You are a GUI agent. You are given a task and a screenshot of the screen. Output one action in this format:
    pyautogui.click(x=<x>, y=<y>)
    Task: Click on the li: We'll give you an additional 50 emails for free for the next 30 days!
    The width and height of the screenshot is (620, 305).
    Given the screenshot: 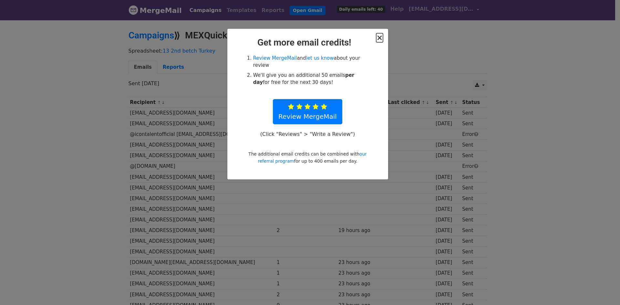 What is the action you would take?
    pyautogui.click(x=311, y=79)
    